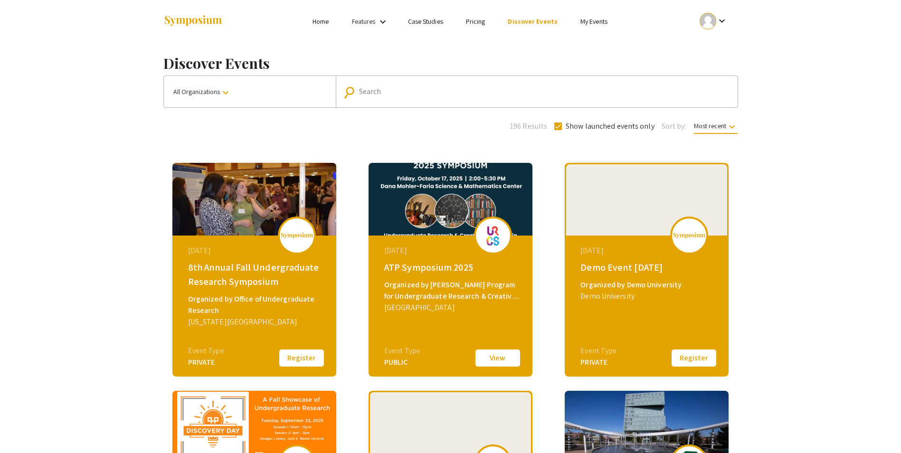 The width and height of the screenshot is (901, 453). What do you see at coordinates (493, 235) in the screenshot?
I see `img: atp2025_eventLogo_56bb79_.png` at bounding box center [493, 235].